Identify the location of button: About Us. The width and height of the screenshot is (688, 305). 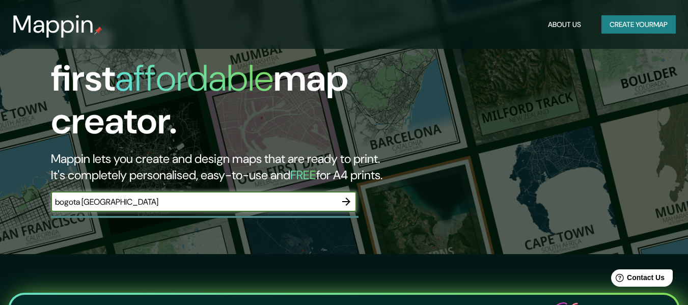
(564, 24).